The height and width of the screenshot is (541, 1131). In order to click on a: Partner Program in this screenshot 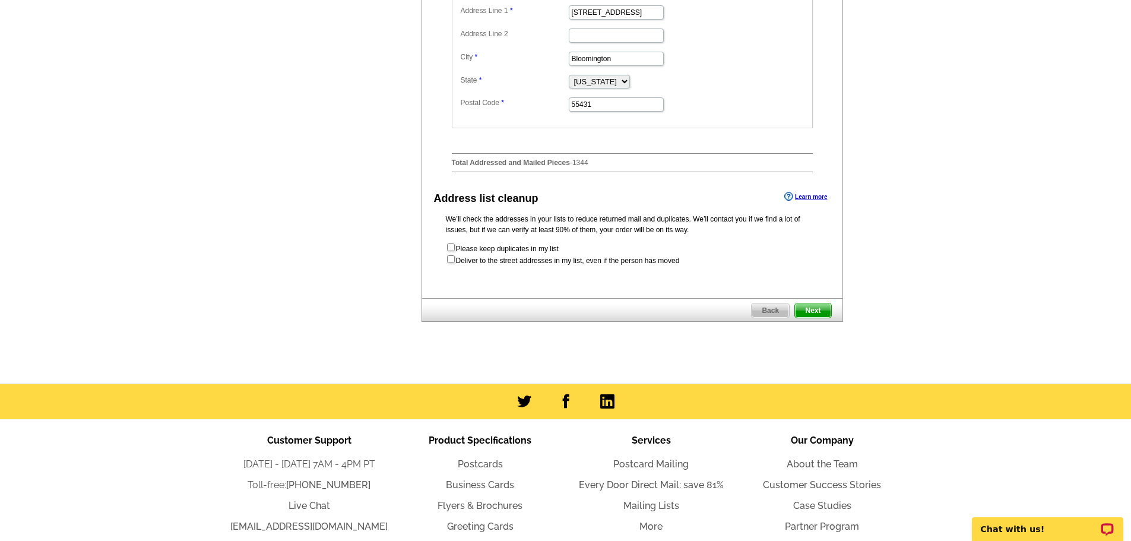, I will do `click(822, 526)`.